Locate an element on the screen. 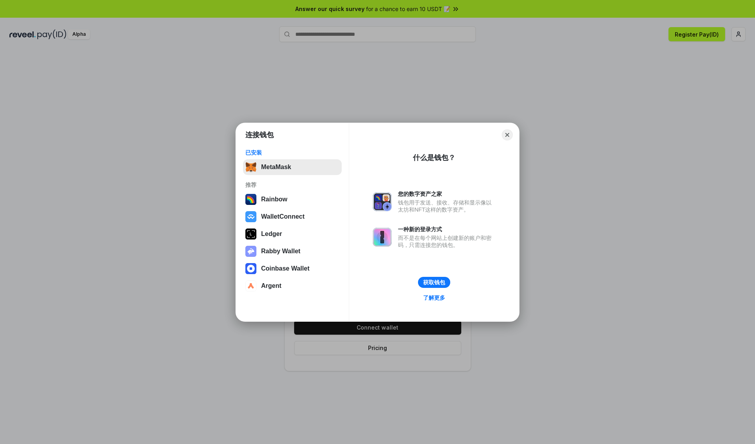 The height and width of the screenshot is (444, 755). div: 什么是钱包？ is located at coordinates (434, 158).